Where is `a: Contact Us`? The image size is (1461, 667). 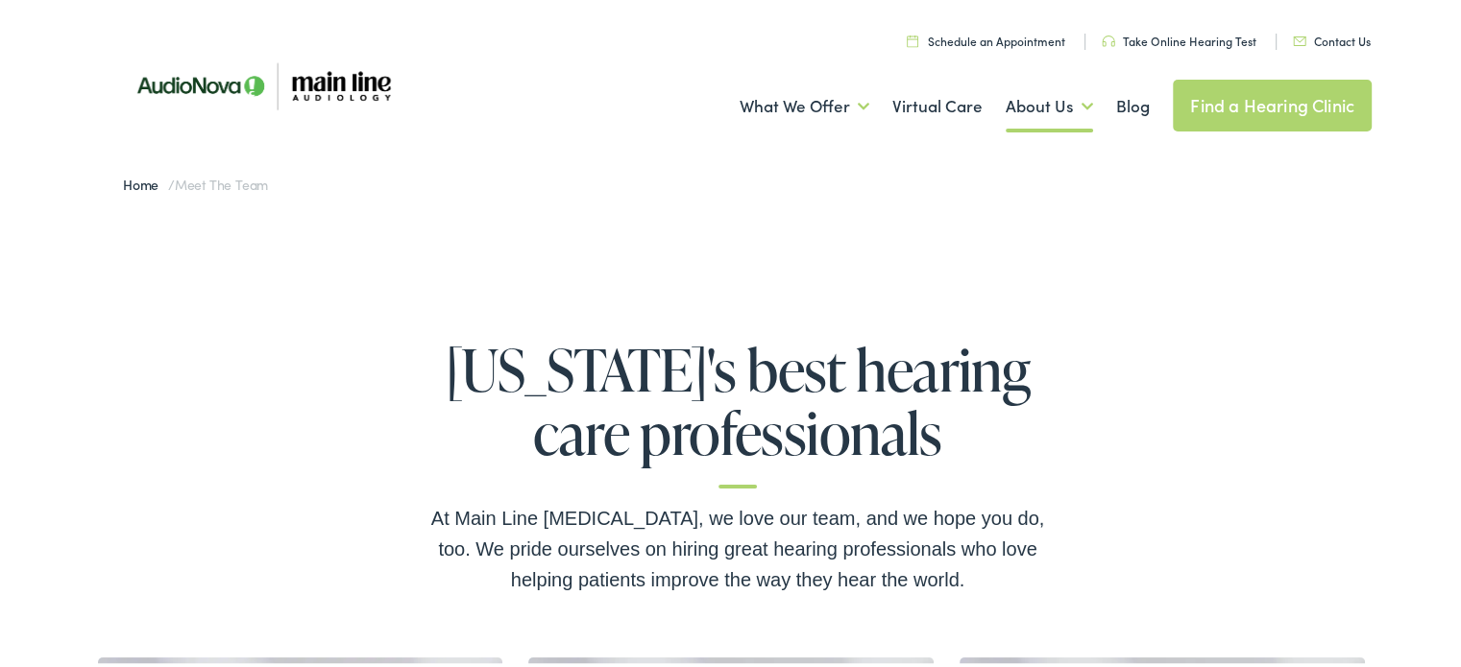 a: Contact Us is located at coordinates (1331, 37).